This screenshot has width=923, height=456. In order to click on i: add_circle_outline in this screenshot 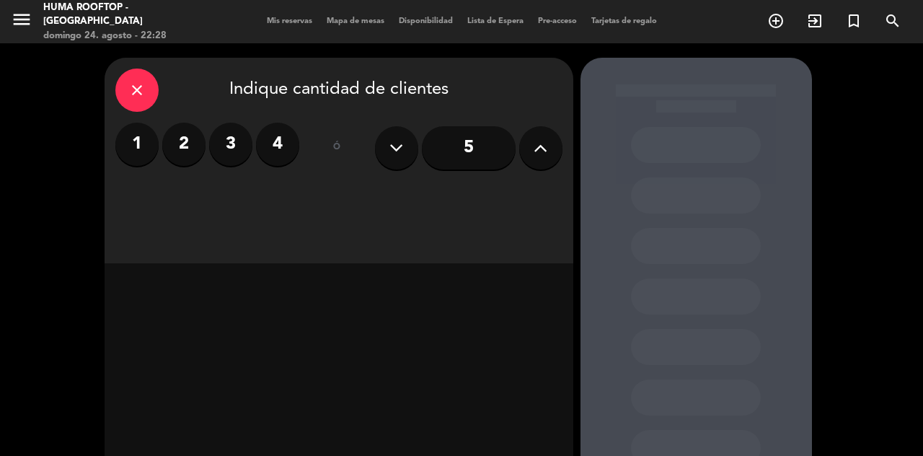, I will do `click(776, 21)`.